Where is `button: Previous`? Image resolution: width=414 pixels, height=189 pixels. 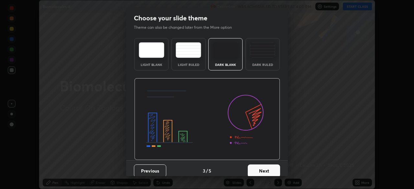 button: Previous is located at coordinates (150, 171).